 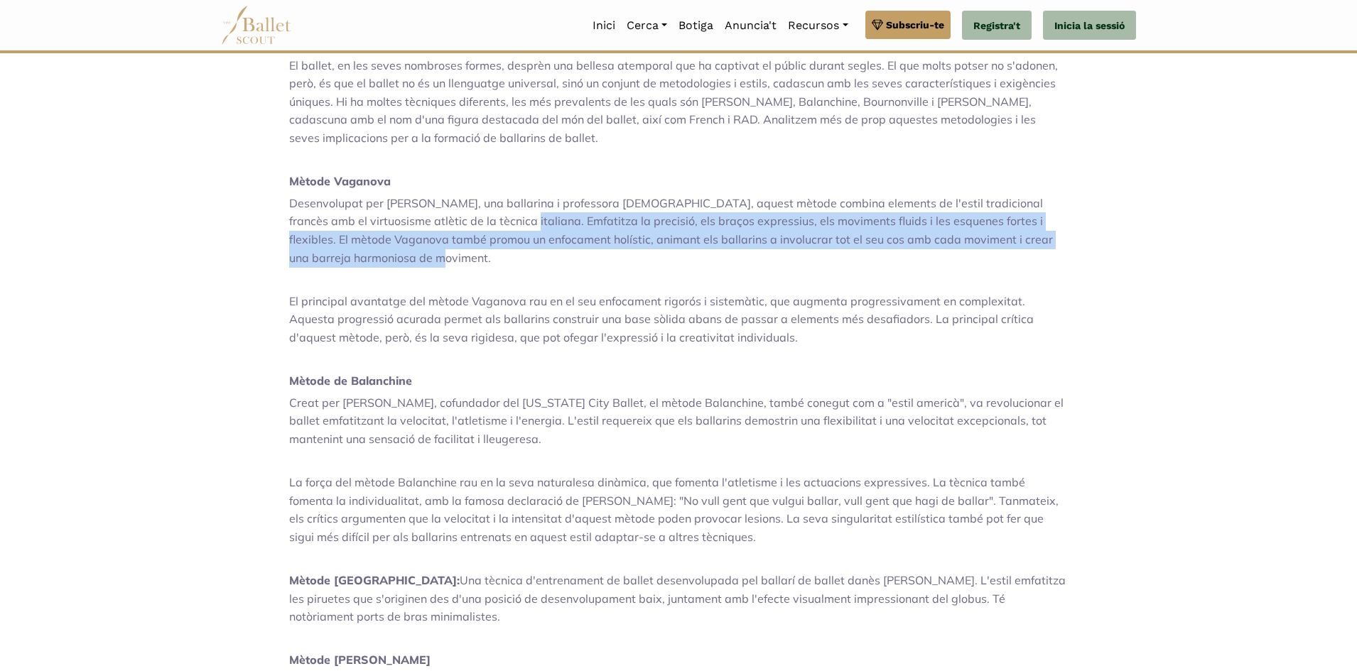 What do you see at coordinates (695, 25) in the screenshot?
I see `font: Botiga` at bounding box center [695, 25].